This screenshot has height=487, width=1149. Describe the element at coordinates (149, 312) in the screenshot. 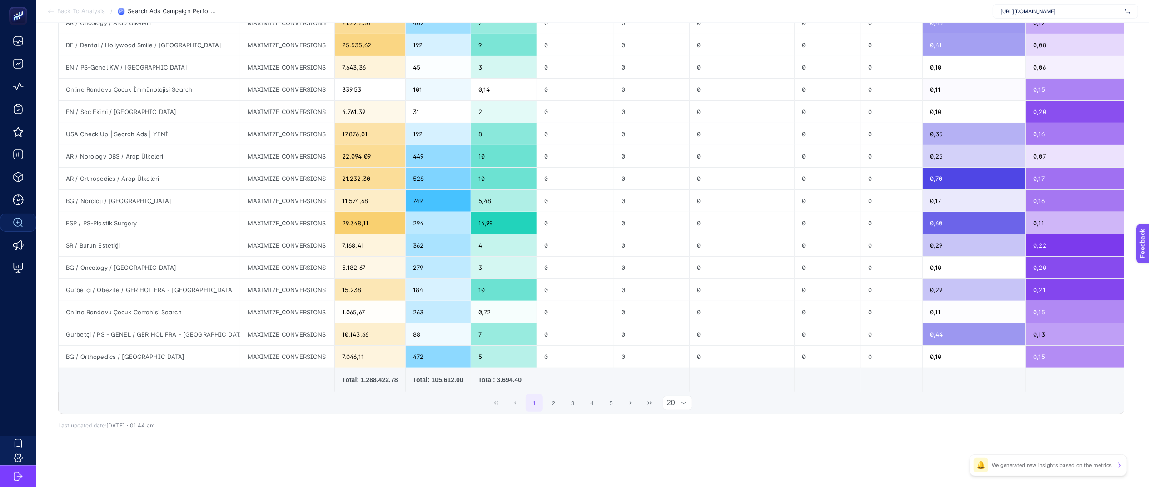

I see `div: Online Randevu Çocuk Cerrahisi Search` at that location.